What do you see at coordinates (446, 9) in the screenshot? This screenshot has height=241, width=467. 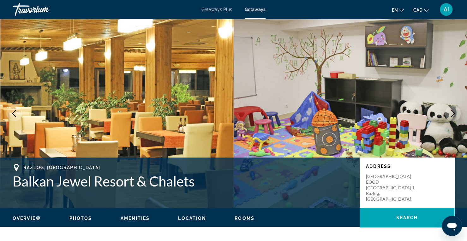 I see `button: User Menu` at bounding box center [446, 9].